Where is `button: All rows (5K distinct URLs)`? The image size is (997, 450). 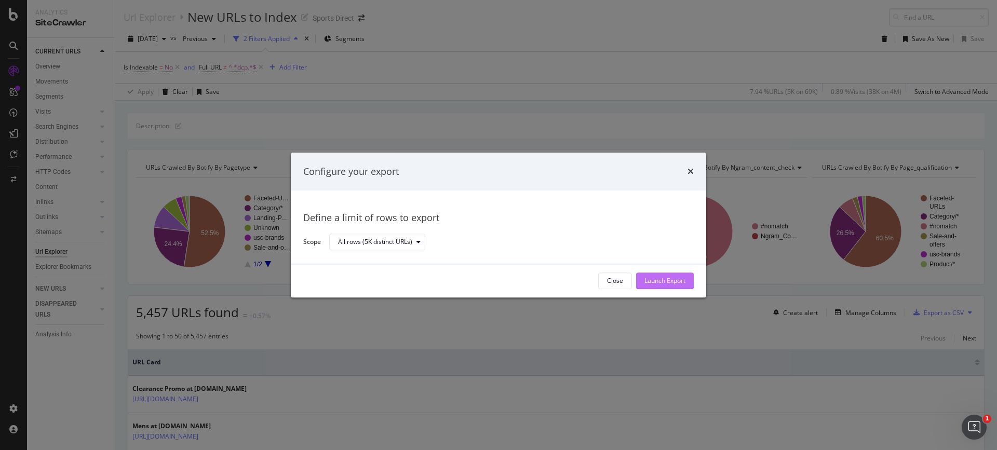
button: All rows (5K distinct URLs) is located at coordinates (377, 243).